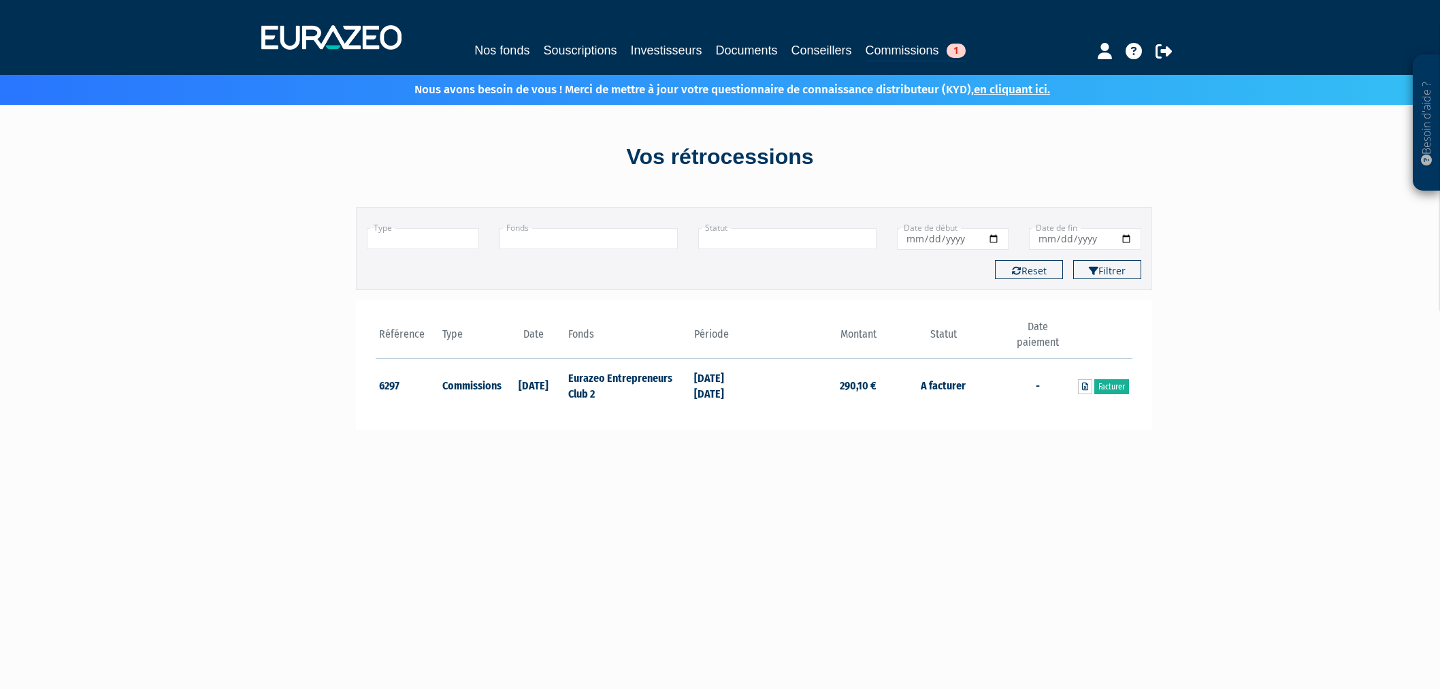 The image size is (1440, 689). I want to click on a: Nos fonds, so click(502, 50).